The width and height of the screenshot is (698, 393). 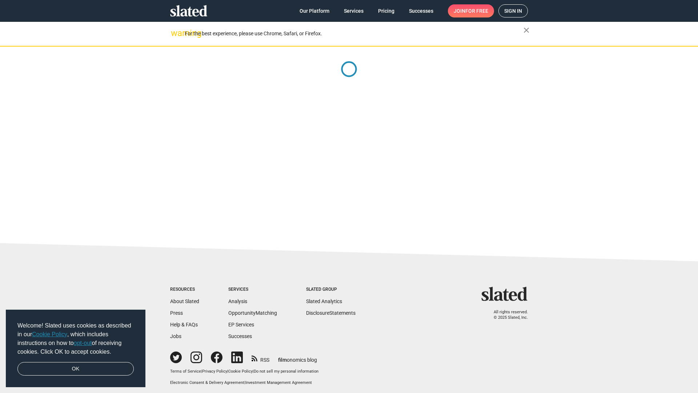 What do you see at coordinates (214, 371) in the screenshot?
I see `a: Privacy Policy` at bounding box center [214, 371].